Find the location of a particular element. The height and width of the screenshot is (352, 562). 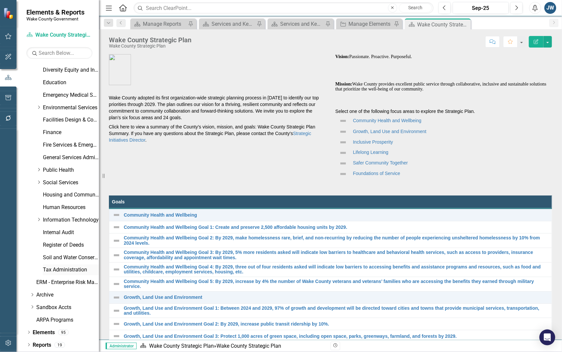

a: Social Services is located at coordinates (71, 182).